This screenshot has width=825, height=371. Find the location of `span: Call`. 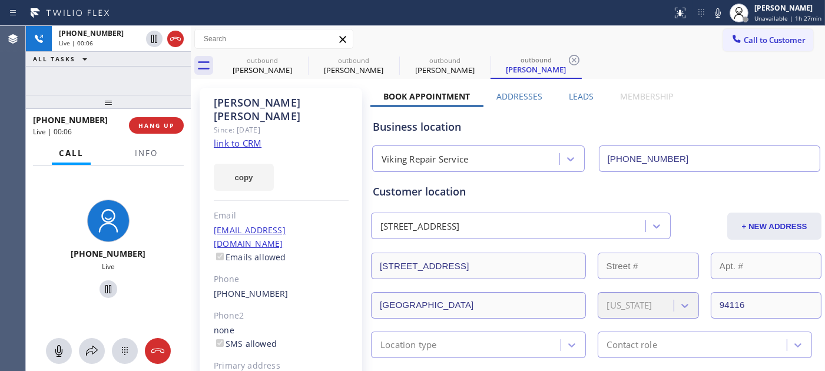

span: Call is located at coordinates (71, 153).